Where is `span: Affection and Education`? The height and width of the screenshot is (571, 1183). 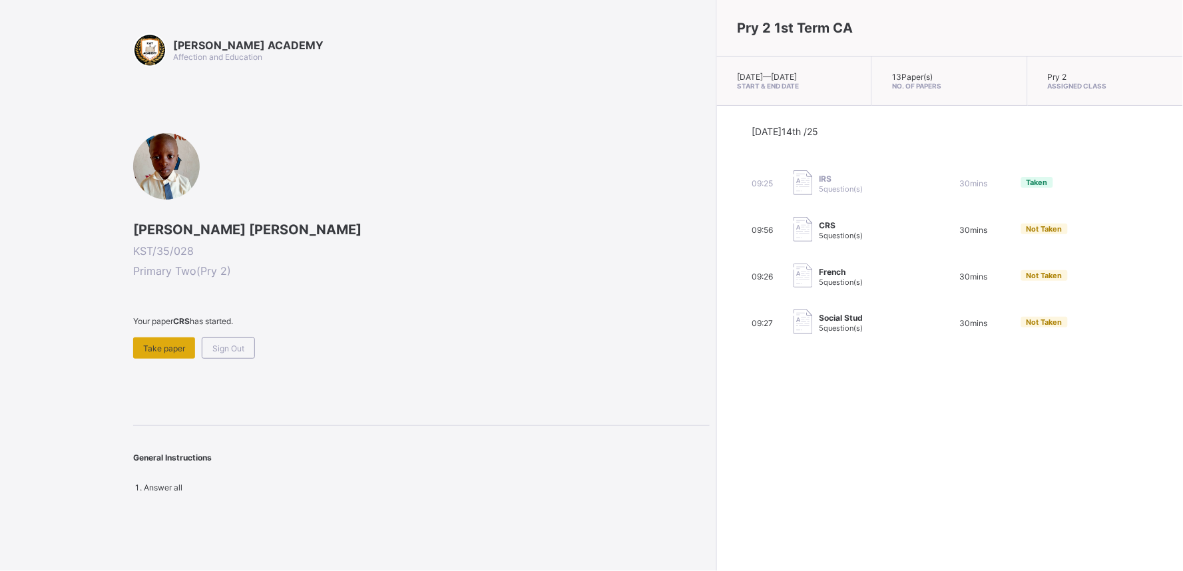 span: Affection and Education is located at coordinates (218, 57).